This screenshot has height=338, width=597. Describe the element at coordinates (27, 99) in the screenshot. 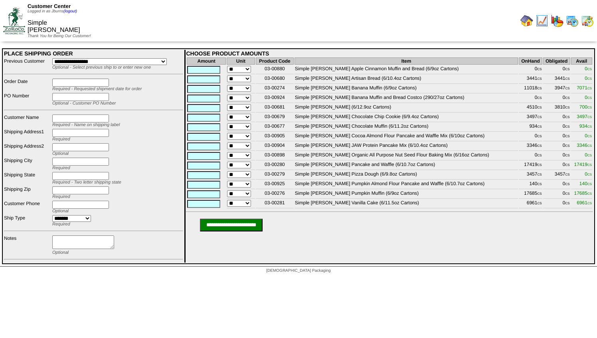

I see `td: PO Number` at that location.